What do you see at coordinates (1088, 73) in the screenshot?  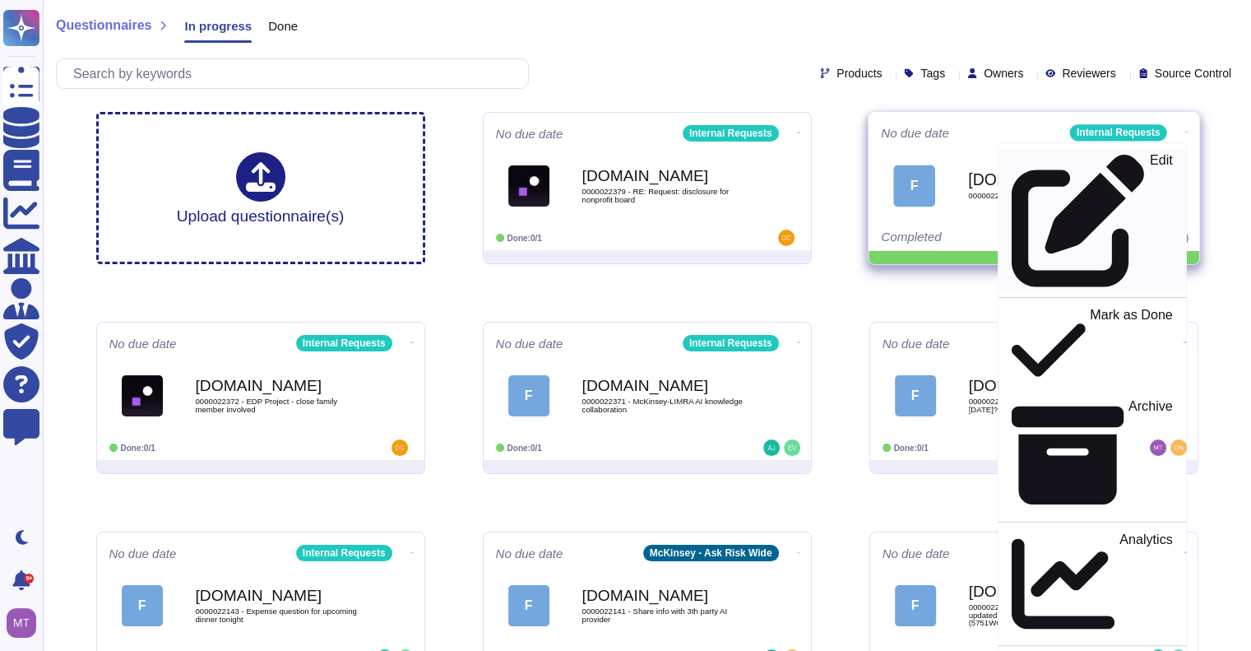 I see `span: Reviewers` at bounding box center [1088, 73].